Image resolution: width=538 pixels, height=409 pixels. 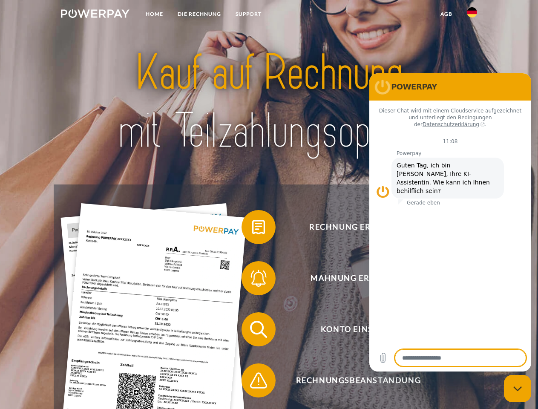 I want to click on span: Rechnungsbeanstandung, so click(x=358, y=381).